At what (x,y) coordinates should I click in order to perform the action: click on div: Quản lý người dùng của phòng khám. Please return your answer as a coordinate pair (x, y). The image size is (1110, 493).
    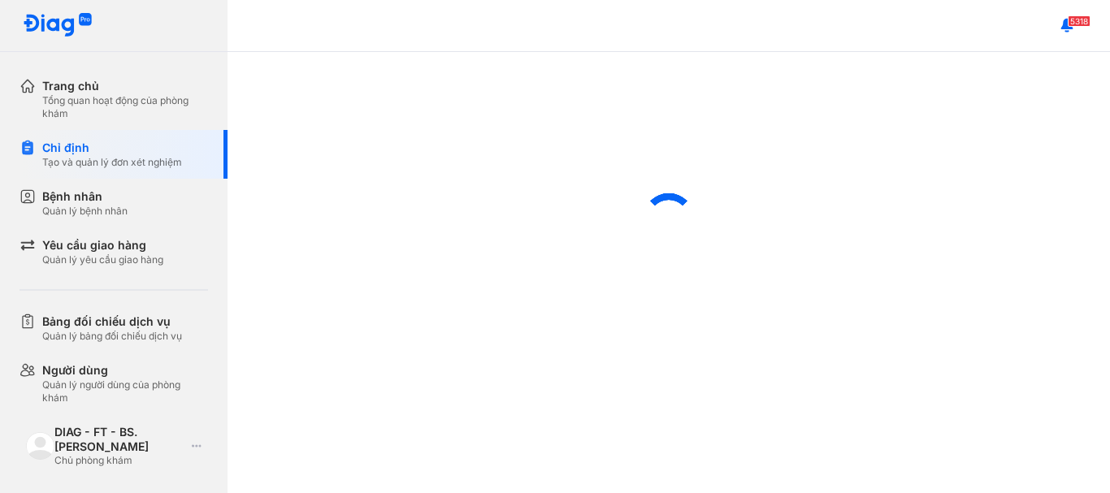
    Looking at the image, I should click on (125, 392).